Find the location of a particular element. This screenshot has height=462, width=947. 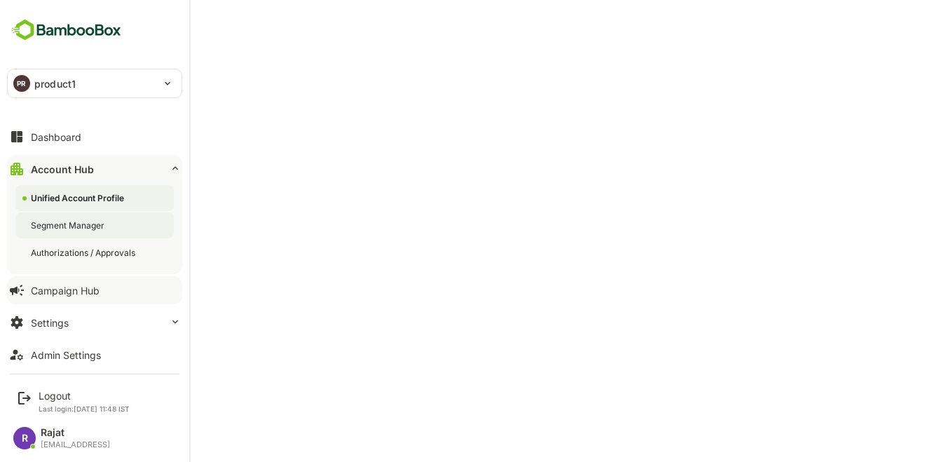

button: Account Hub is located at coordinates (95, 169).